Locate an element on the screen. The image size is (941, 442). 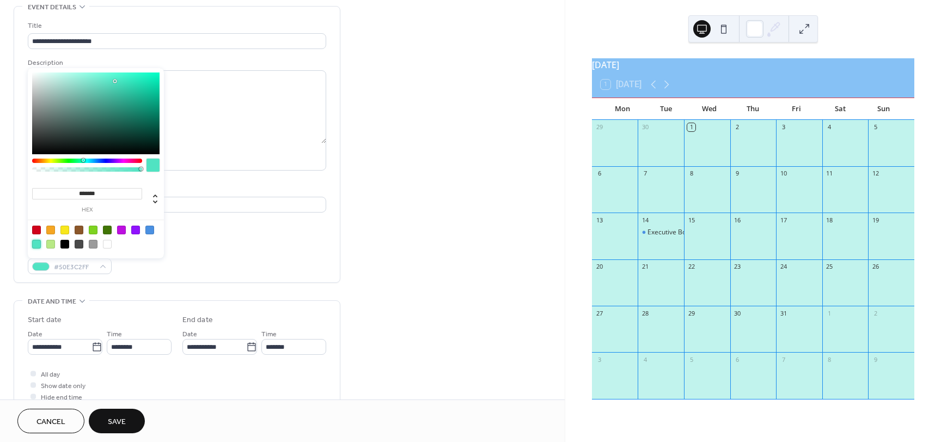
div: #000000 is located at coordinates (65, 244).